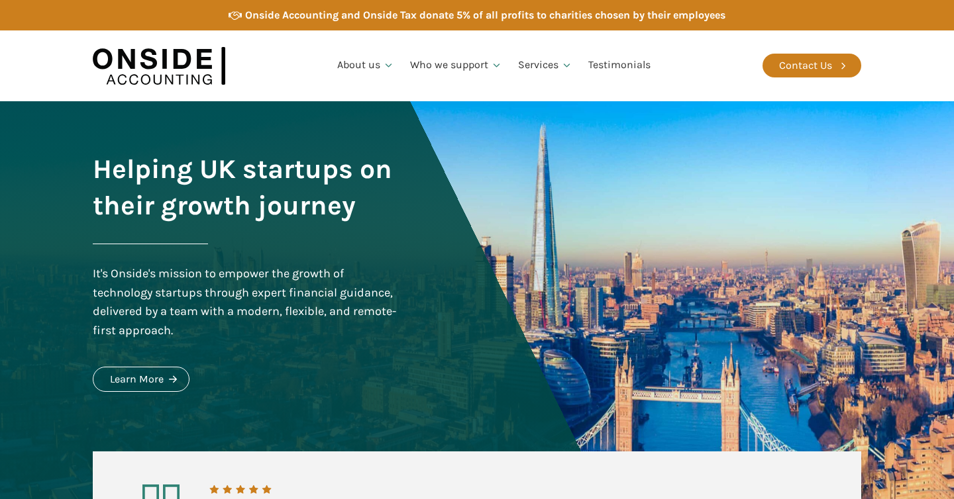 This screenshot has height=499, width=954. I want to click on a: Testimonials, so click(619, 66).